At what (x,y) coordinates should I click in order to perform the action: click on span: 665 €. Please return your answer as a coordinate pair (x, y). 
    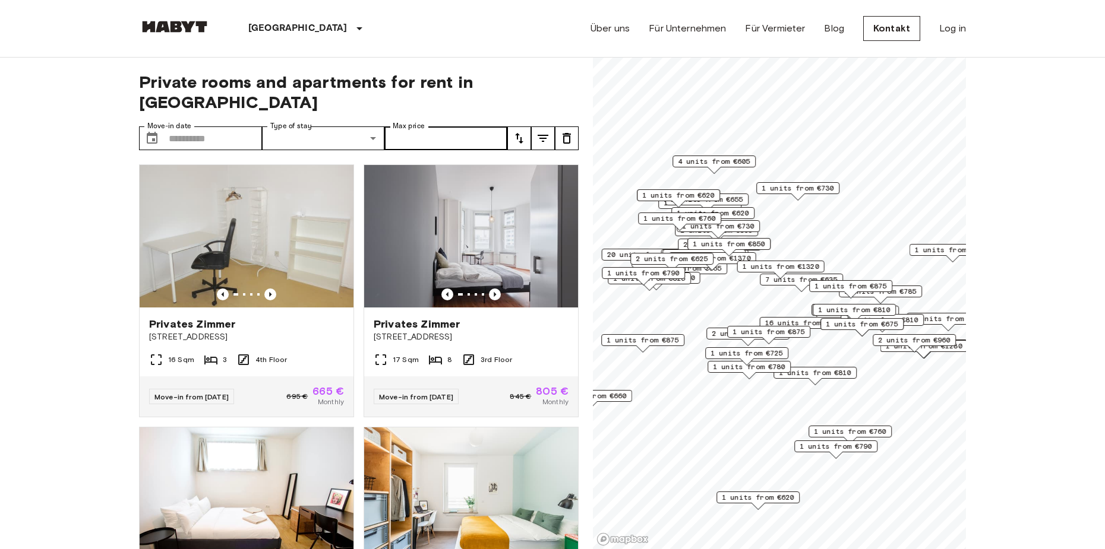
    Looking at the image, I should click on (328, 391).